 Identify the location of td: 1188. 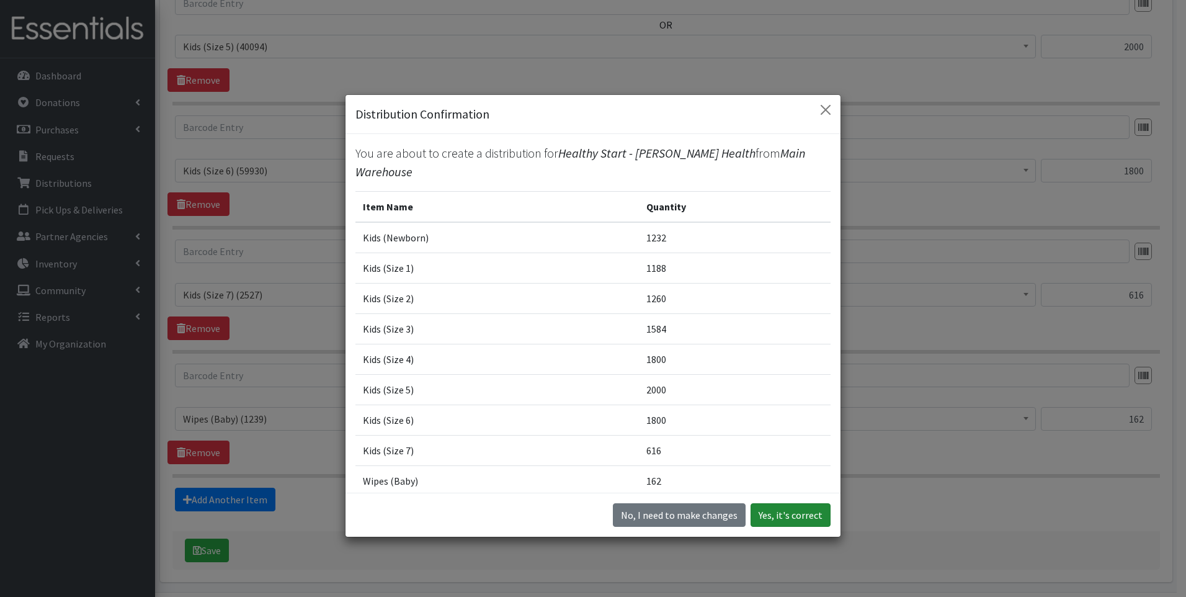
(734, 268).